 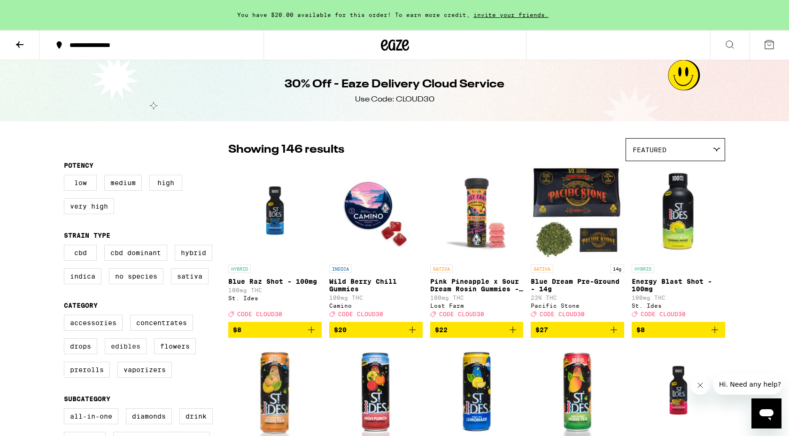 What do you see at coordinates (678, 213) in the screenshot?
I see `img: St. Ides - Energy Blast Shot - 100mg` at bounding box center [678, 213].